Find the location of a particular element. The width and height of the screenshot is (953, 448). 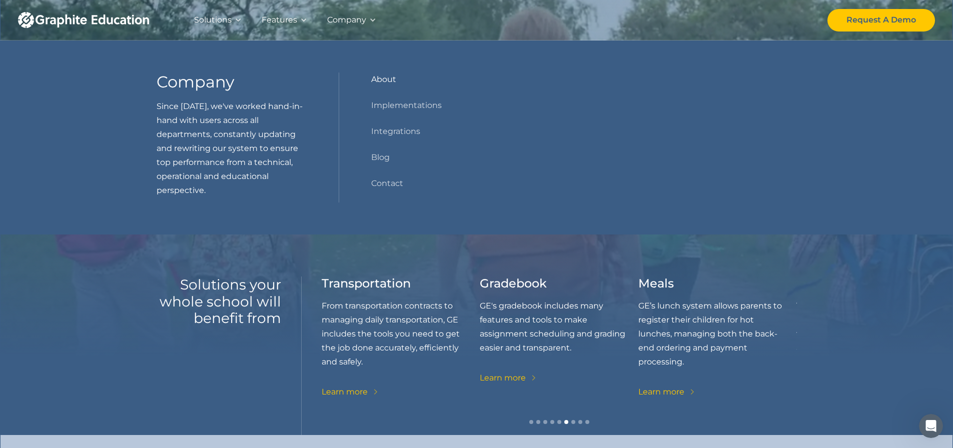

a: Blog is located at coordinates (380, 158).